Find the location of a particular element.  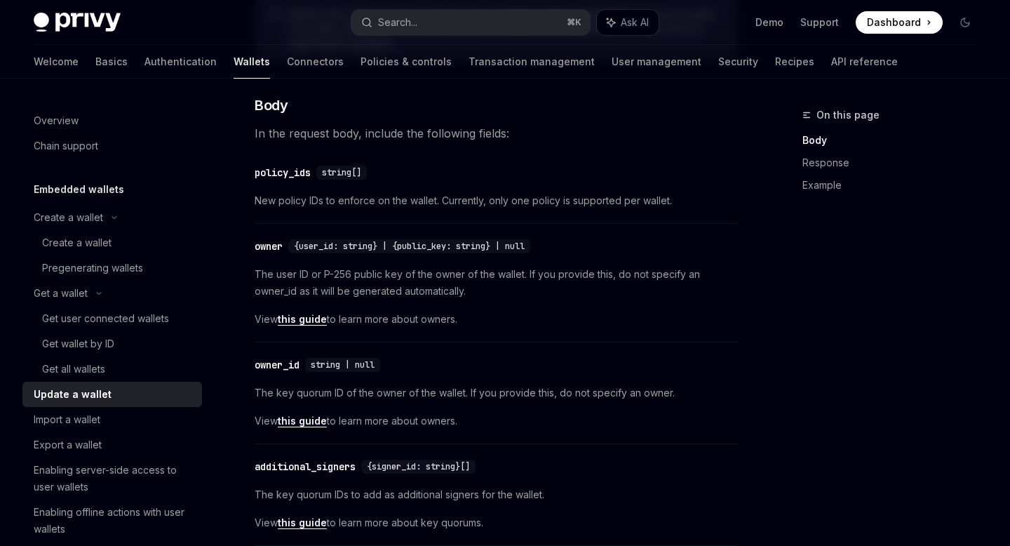

span: View to learn more about key quorums. is located at coordinates (496, 523).